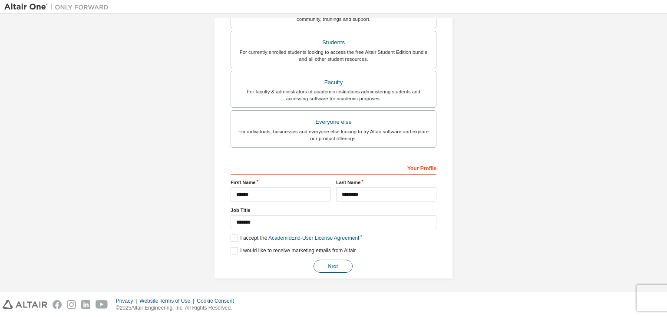 This screenshot has width=667, height=317. Describe the element at coordinates (71, 304) in the screenshot. I see `img: instagram.svg` at that location.